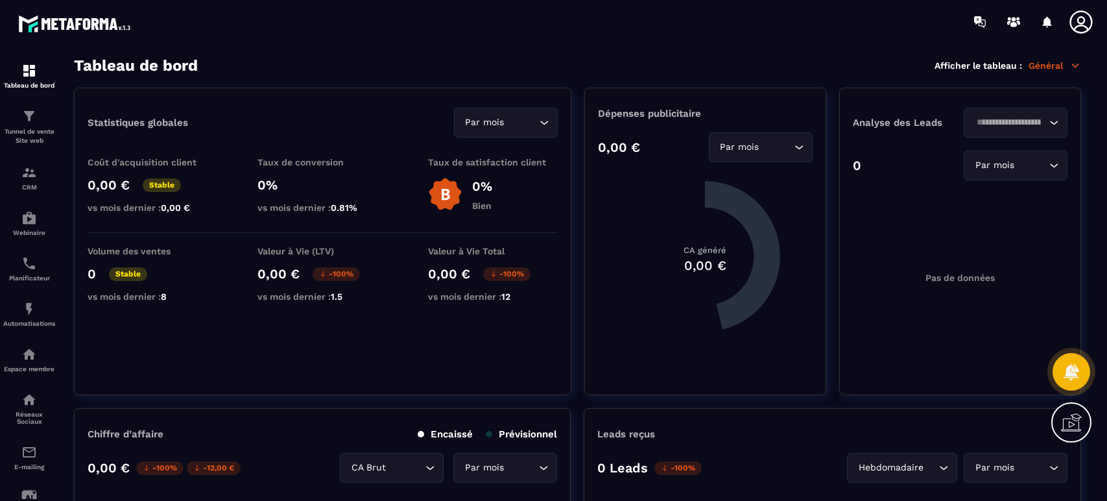 This screenshot has width=1107, height=501. Describe the element at coordinates (29, 323) in the screenshot. I see `p: Automatisations` at that location.